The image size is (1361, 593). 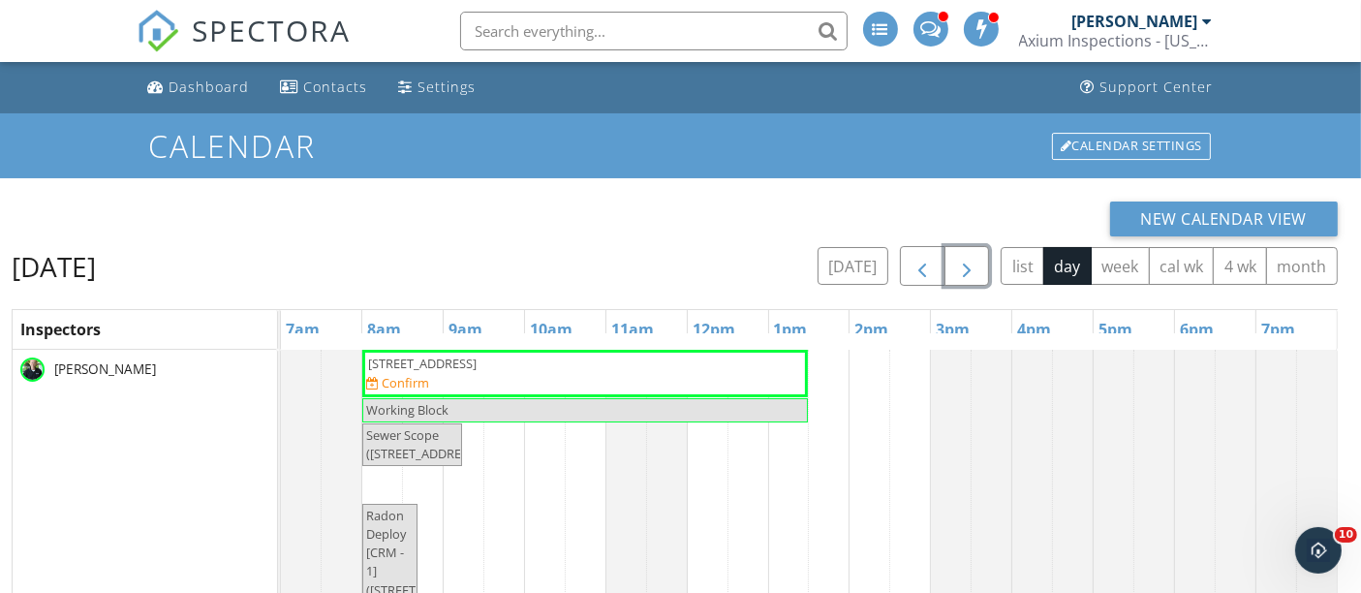 What do you see at coordinates (1131, 146) in the screenshot?
I see `div: Calendar Settings` at bounding box center [1131, 146].